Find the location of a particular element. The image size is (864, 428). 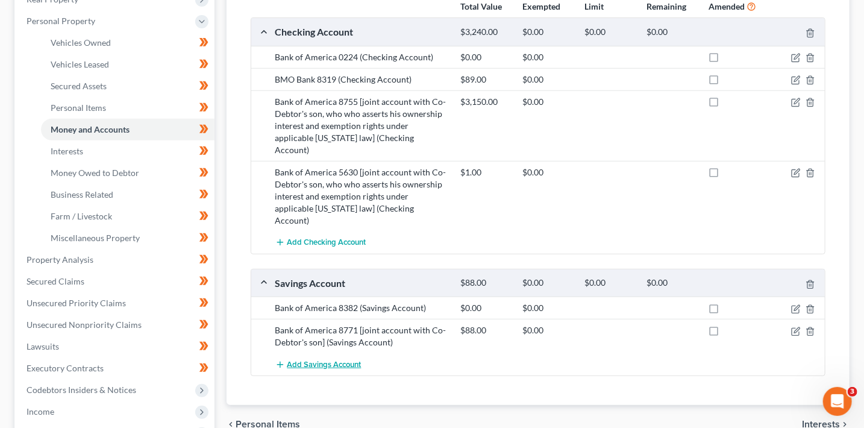

div: $1.00 is located at coordinates (486, 172).